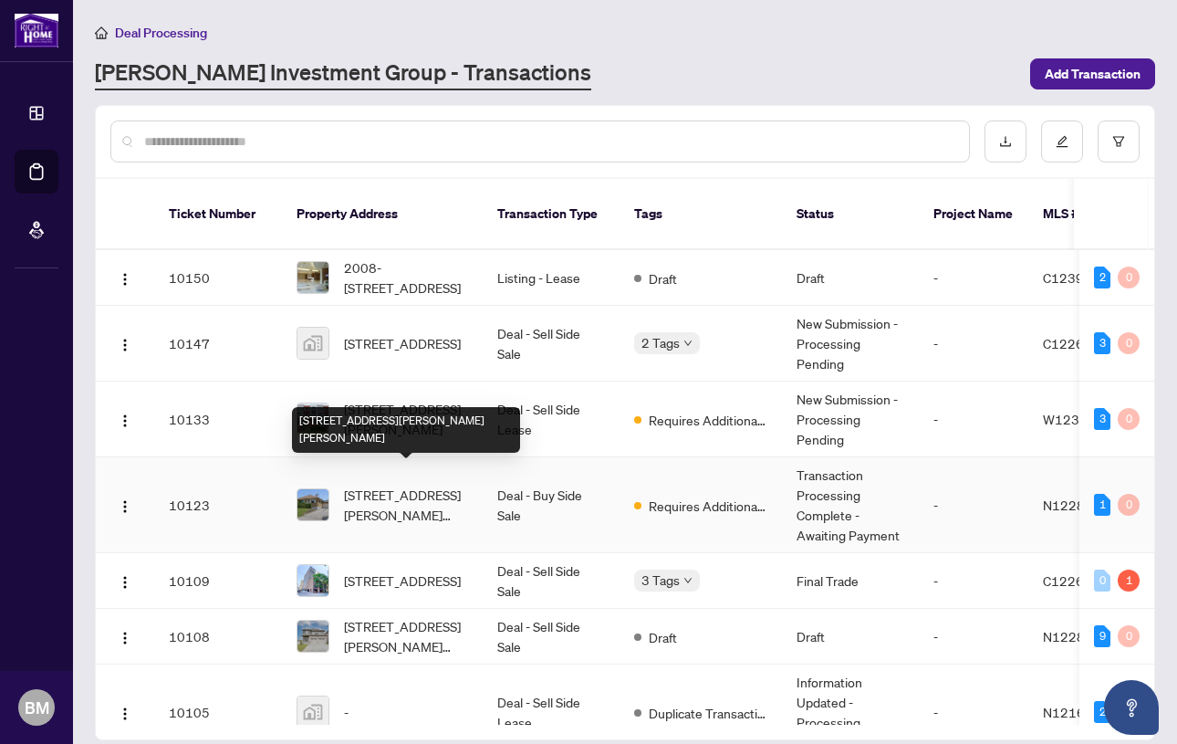  Describe the element at coordinates (1093, 74) in the screenshot. I see `button: Add Transaction` at that location.